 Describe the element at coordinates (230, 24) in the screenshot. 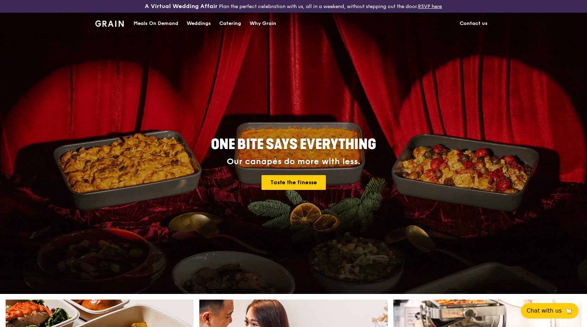

I see `div: Catering` at that location.